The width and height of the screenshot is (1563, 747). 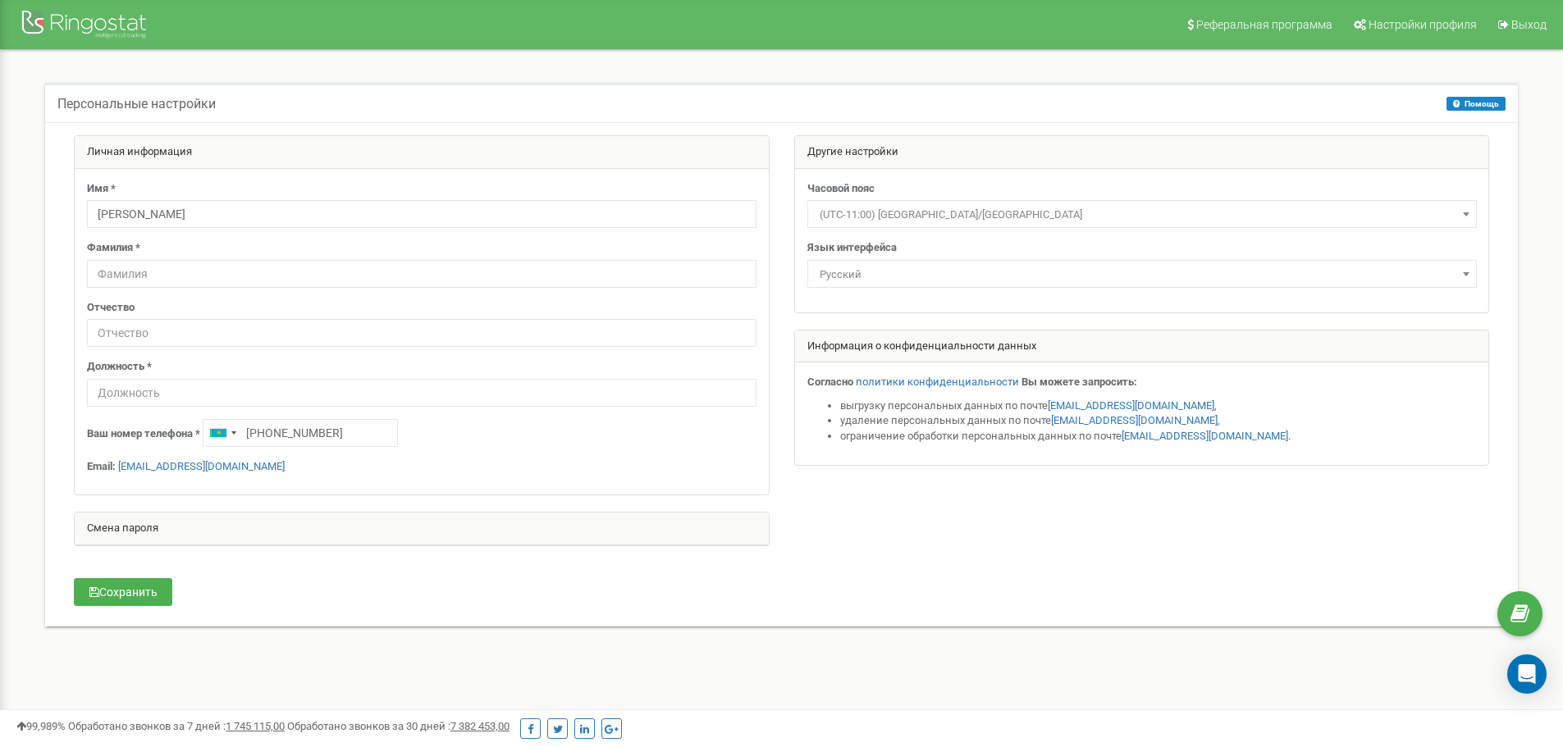 What do you see at coordinates (422, 153) in the screenshot?
I see `div: Личная информация` at bounding box center [422, 153].